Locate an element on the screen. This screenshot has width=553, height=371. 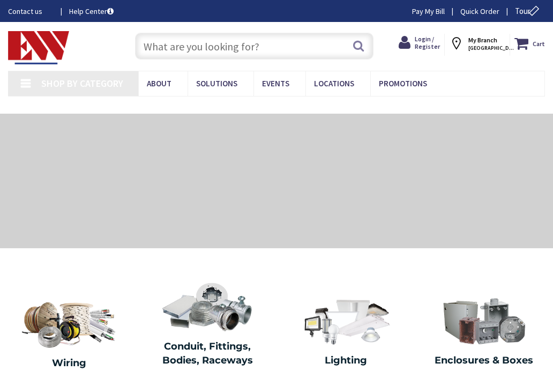
a: Quick Order is located at coordinates (480, 11).